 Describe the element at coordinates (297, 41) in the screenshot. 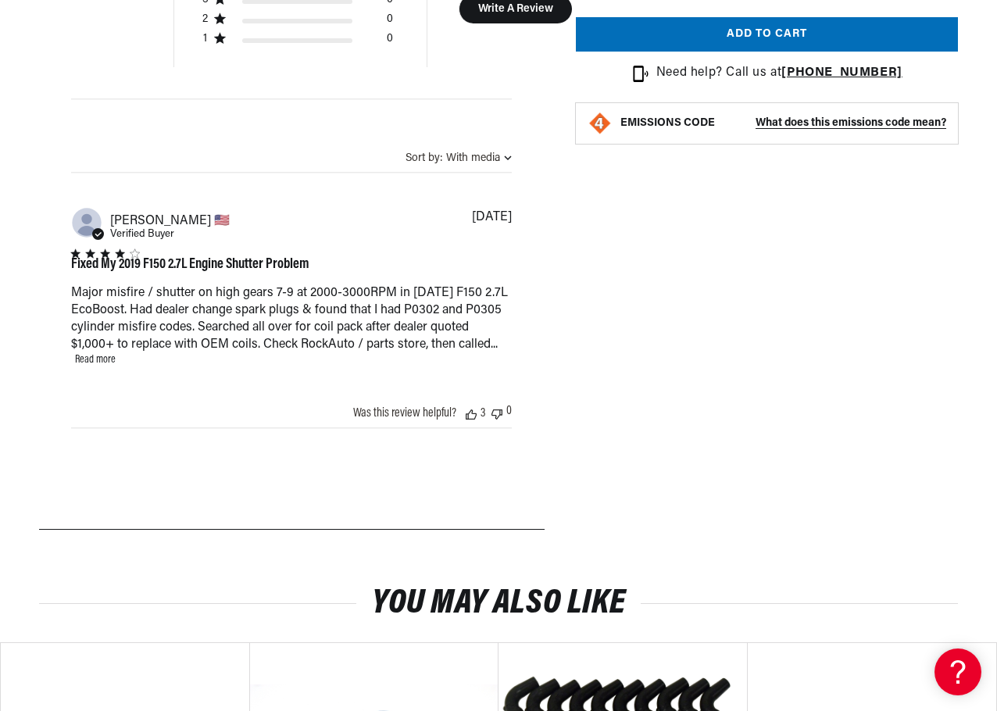

I see `div: 1 star by 0 reviews` at that location.